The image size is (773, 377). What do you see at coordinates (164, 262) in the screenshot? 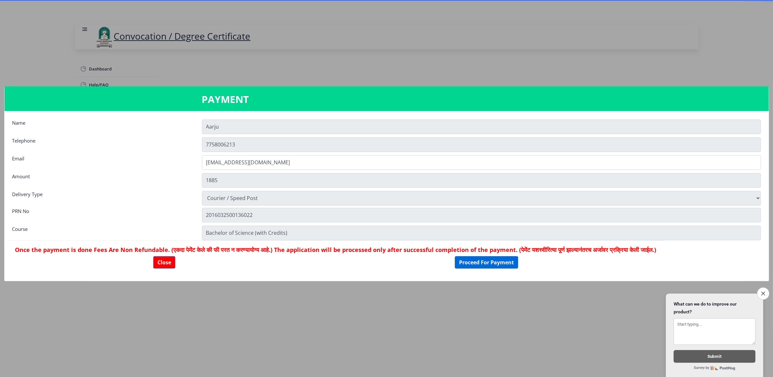
I see `button: Close` at bounding box center [164, 262].